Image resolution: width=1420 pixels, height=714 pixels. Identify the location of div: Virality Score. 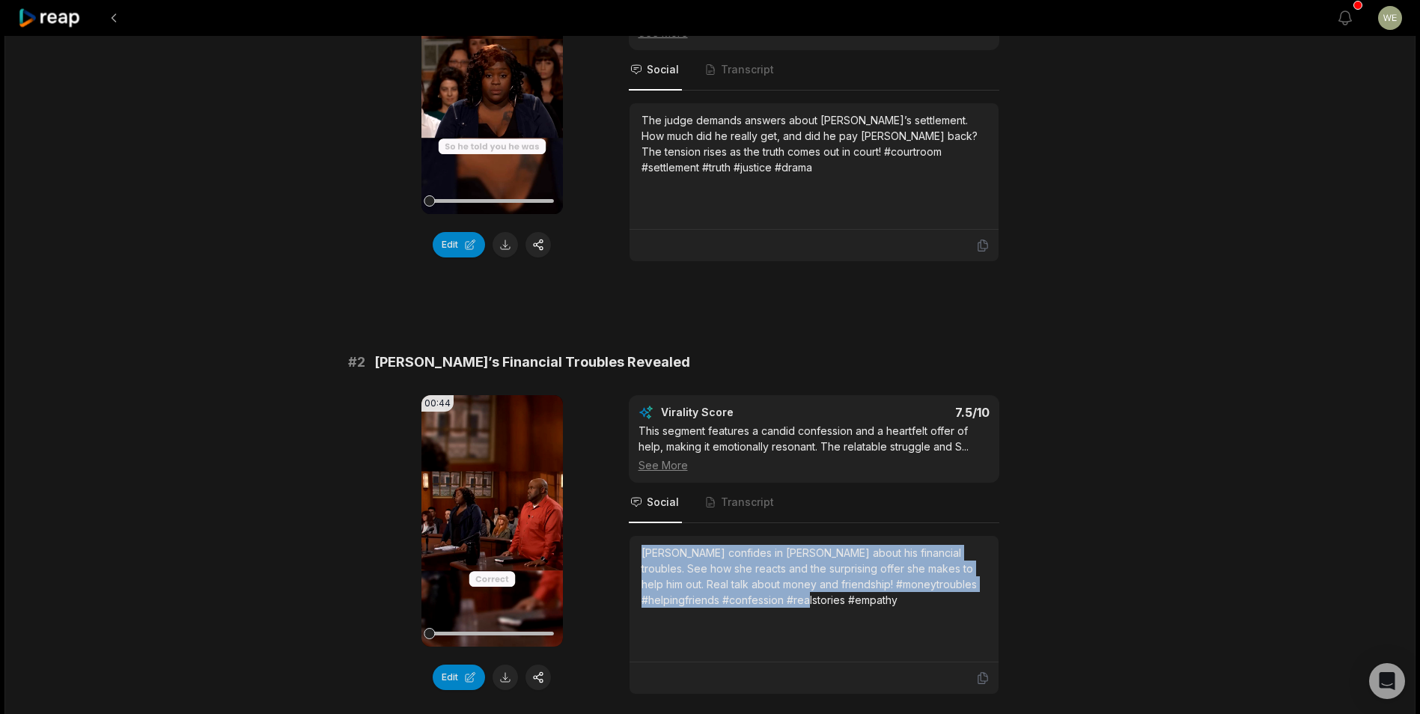
(741, 412).